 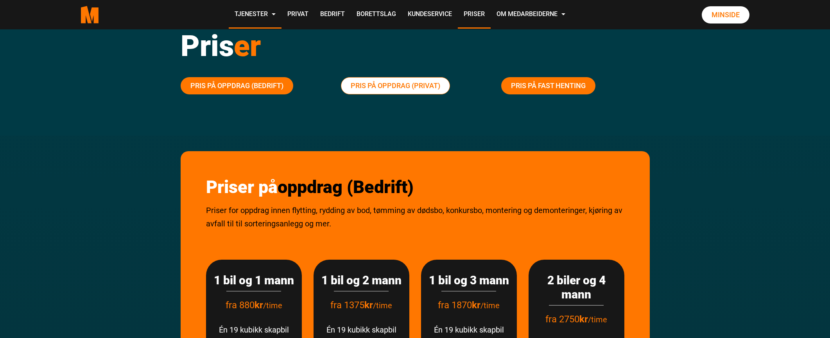 I want to click on span: fra 1870, so click(x=459, y=305).